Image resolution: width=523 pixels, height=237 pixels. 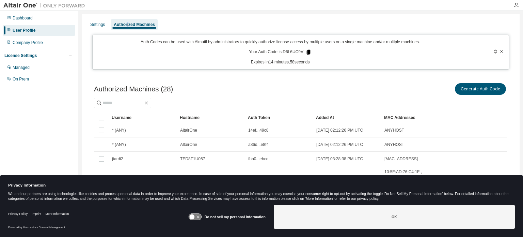 I want to click on p: Auth Codes can be used with Almutil by administrators to quickly authorize license access by mult..., so click(x=280, y=42).